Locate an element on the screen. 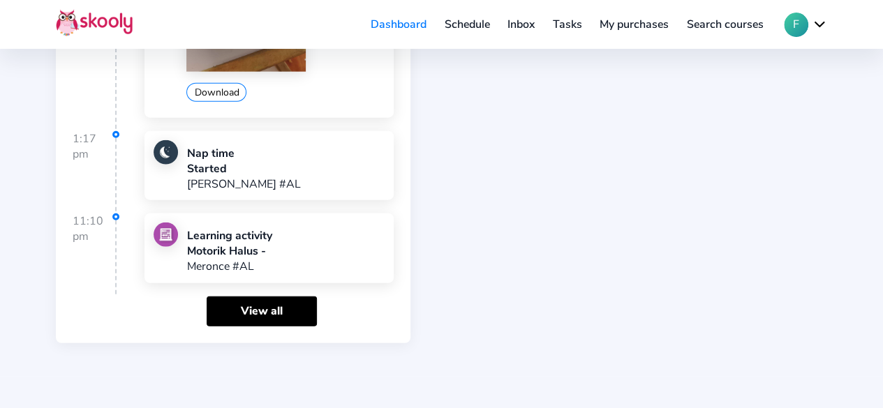  div: 1:17 is located at coordinates (94, 172).